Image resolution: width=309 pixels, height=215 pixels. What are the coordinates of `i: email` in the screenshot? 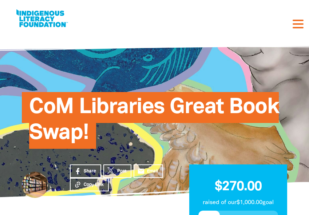 It's located at (141, 171).